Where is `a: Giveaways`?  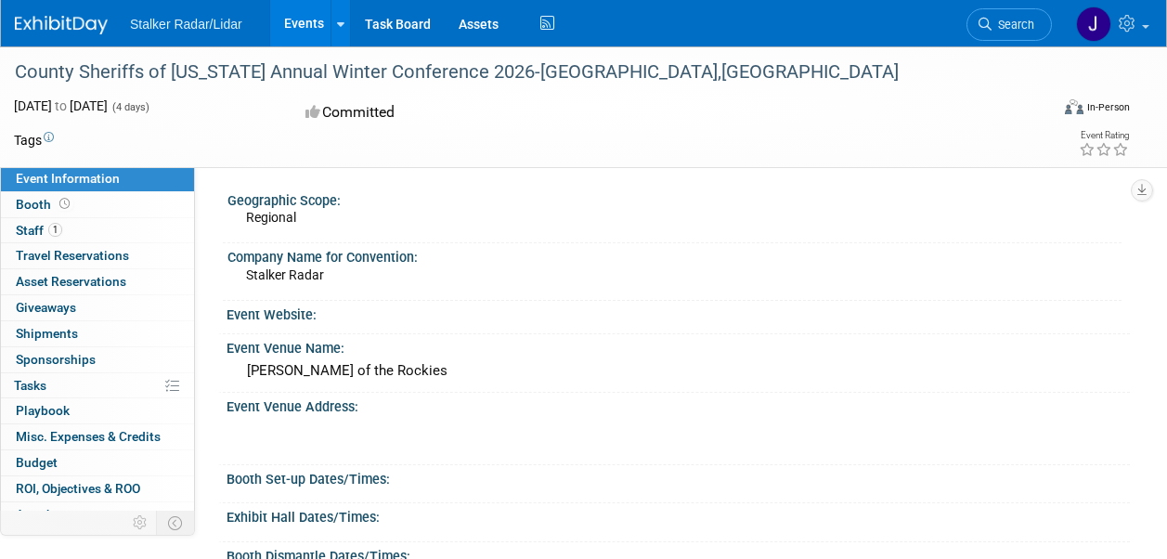
a: Giveaways is located at coordinates (97, 307).